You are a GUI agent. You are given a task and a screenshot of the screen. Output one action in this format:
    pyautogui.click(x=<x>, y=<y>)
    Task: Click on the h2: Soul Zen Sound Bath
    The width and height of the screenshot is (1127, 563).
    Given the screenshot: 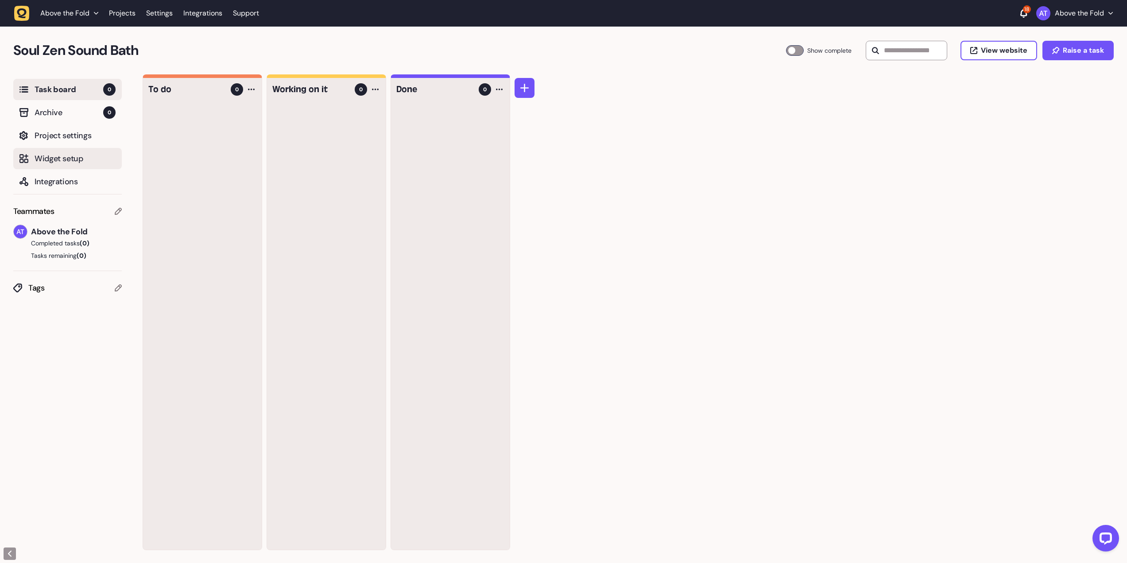 What is the action you would take?
    pyautogui.click(x=399, y=50)
    